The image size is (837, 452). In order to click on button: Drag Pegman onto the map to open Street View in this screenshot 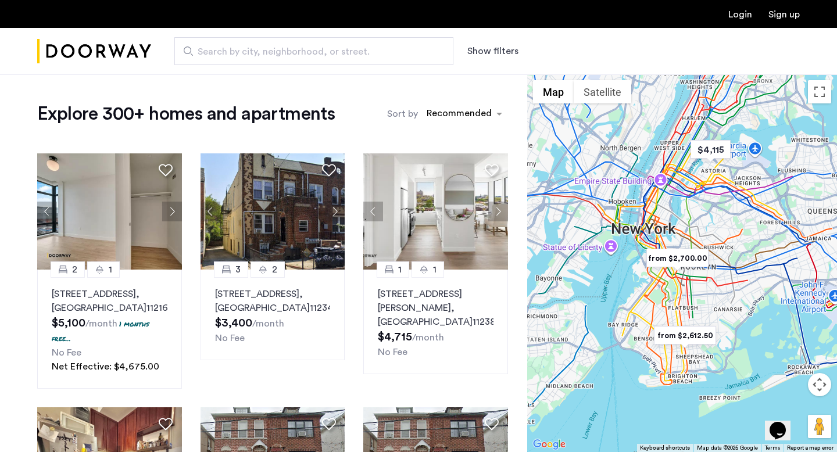, I will do `click(819, 427)`.